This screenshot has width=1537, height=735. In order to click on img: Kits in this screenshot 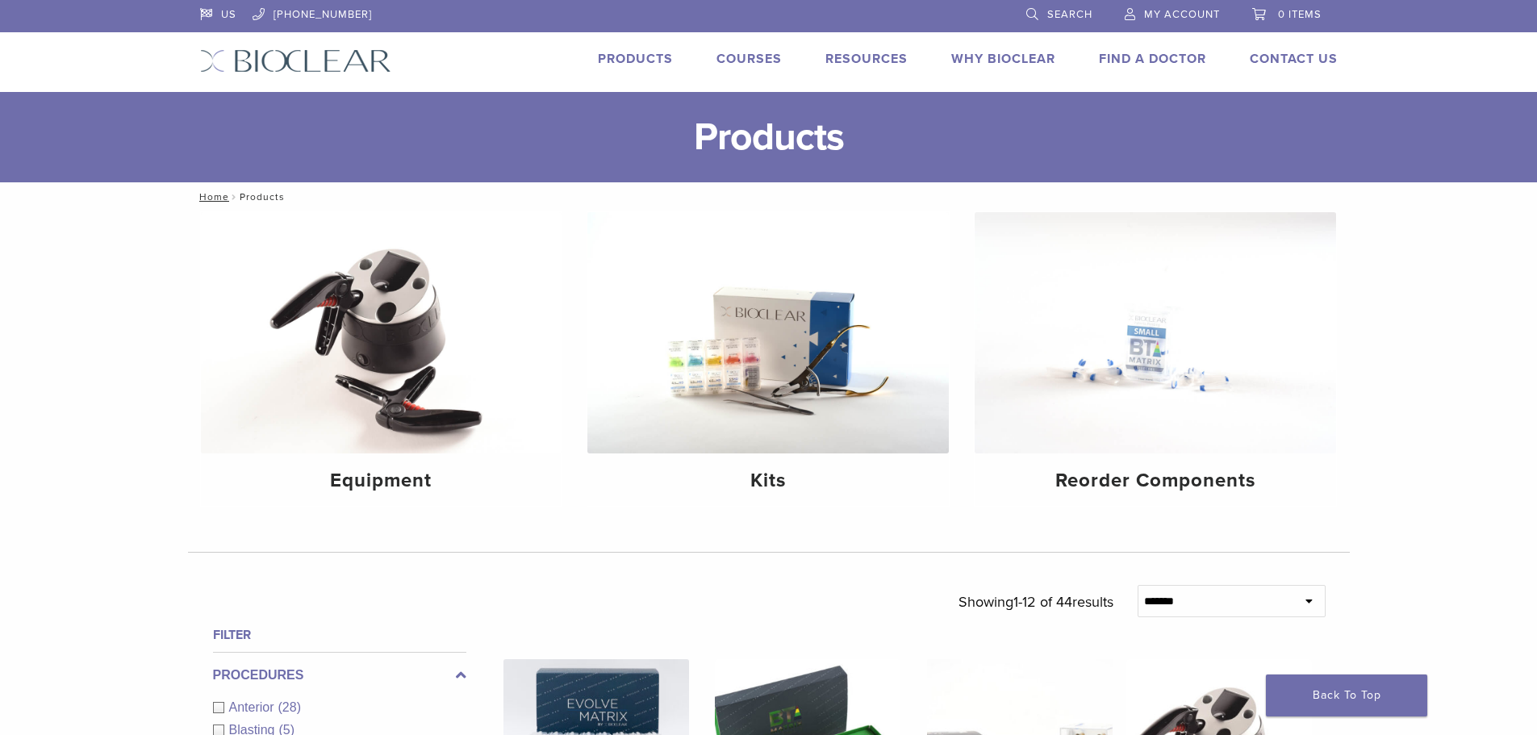, I will do `click(768, 332)`.